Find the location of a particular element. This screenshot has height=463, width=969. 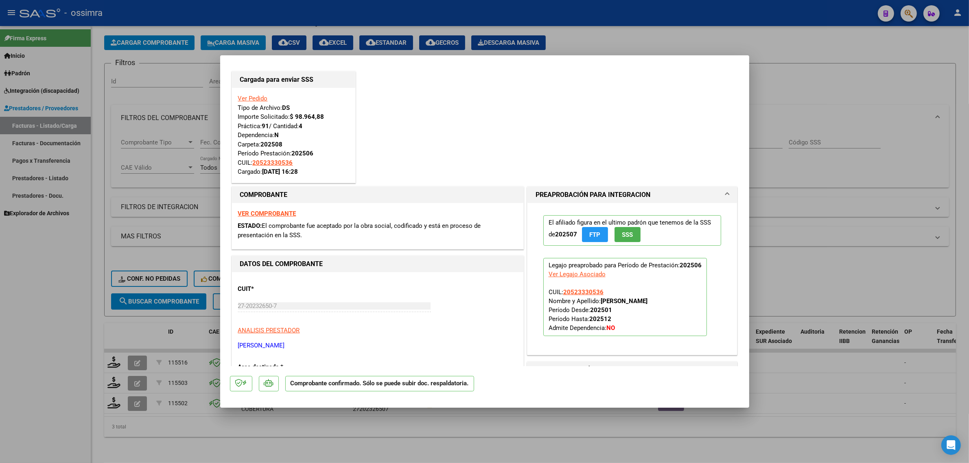

span: FTP is located at coordinates (595, 235).